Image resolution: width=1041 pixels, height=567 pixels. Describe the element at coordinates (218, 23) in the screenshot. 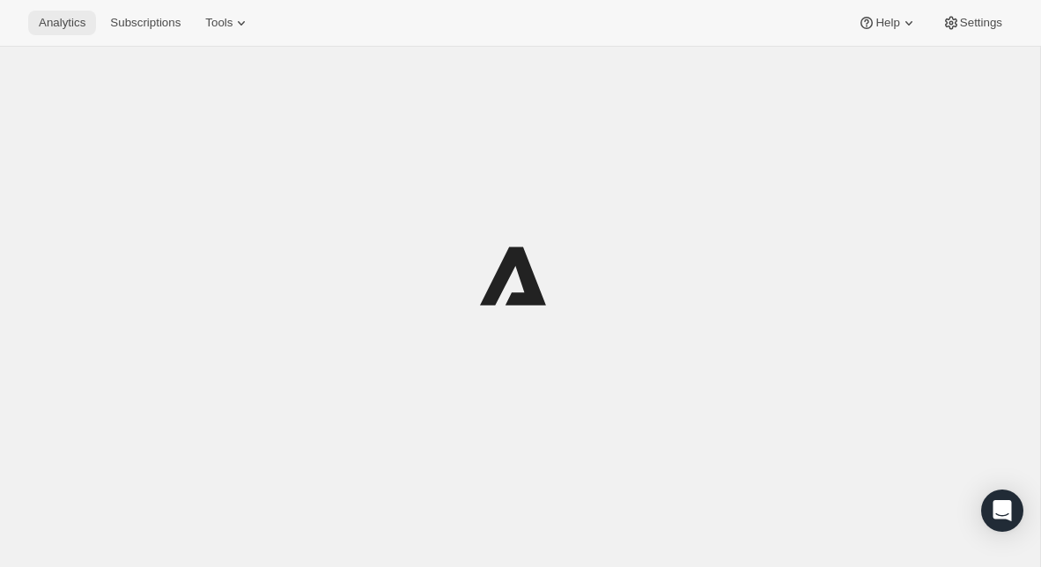

I see `span: Tools` at that location.